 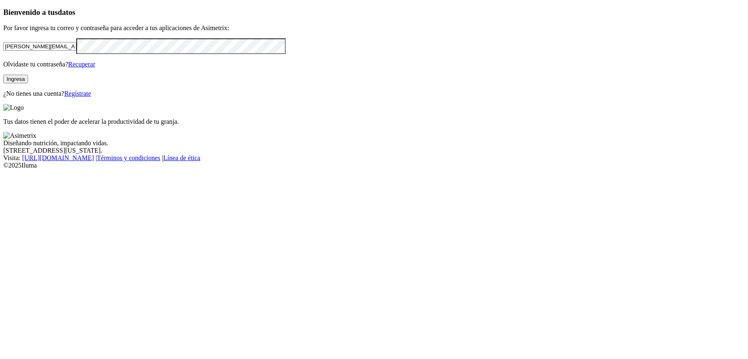 What do you see at coordinates (374, 165) in the screenshot?
I see `div: © 2025 Iluma` at bounding box center [374, 165].